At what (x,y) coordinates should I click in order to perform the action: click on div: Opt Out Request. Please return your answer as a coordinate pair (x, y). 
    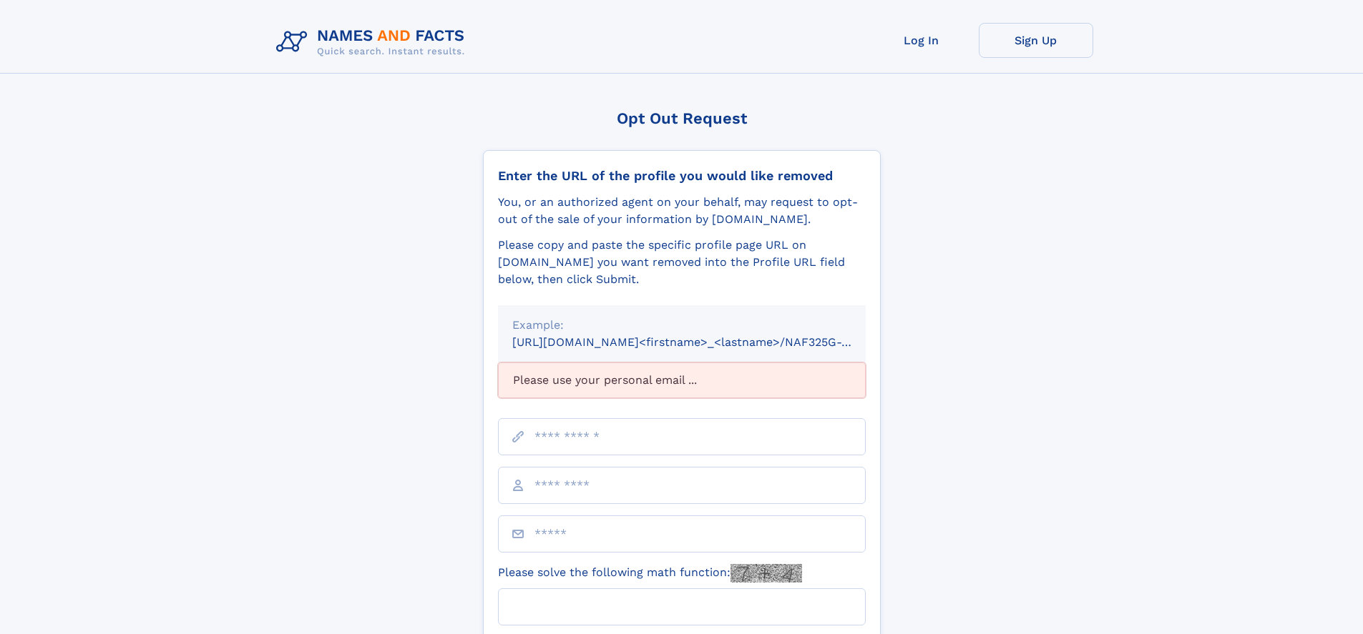
    Looking at the image, I should click on (682, 118).